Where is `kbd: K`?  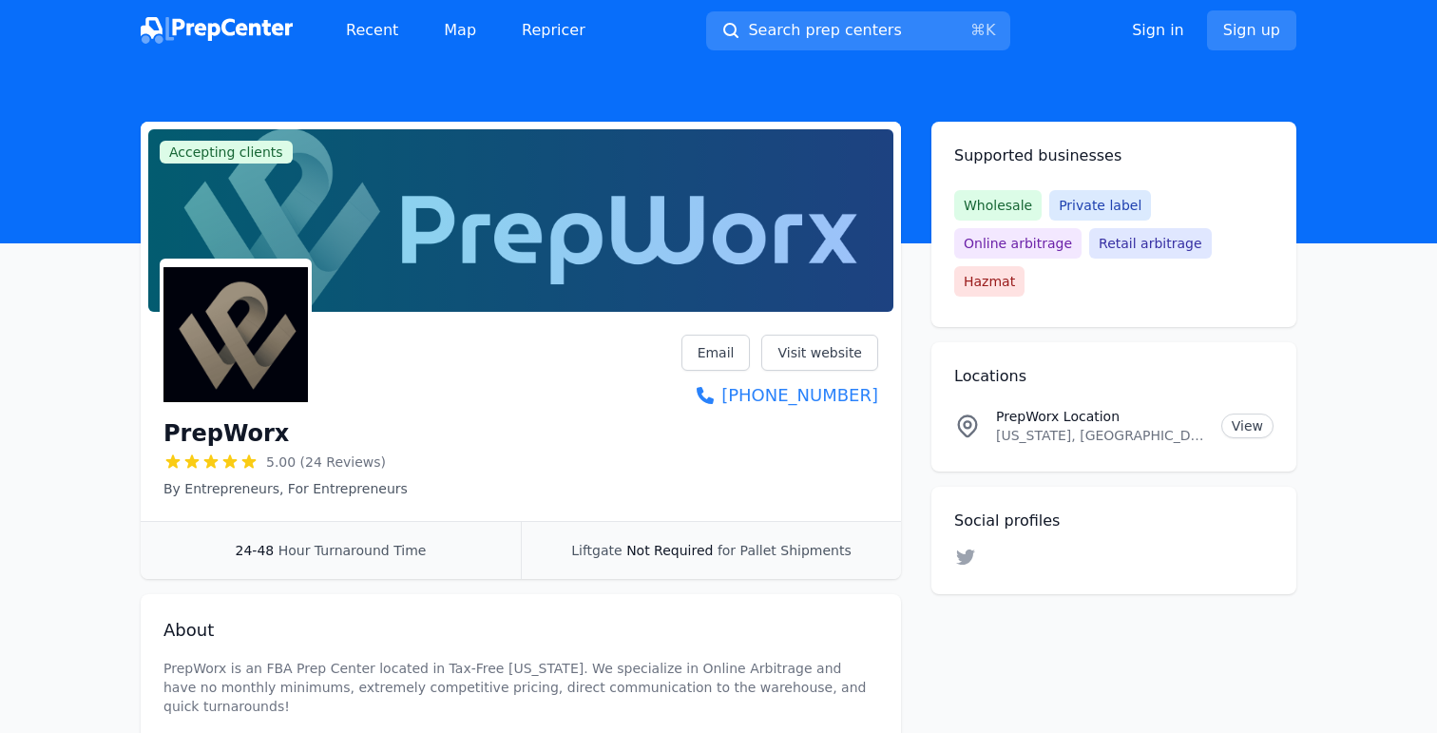 kbd: K is located at coordinates (990, 29).